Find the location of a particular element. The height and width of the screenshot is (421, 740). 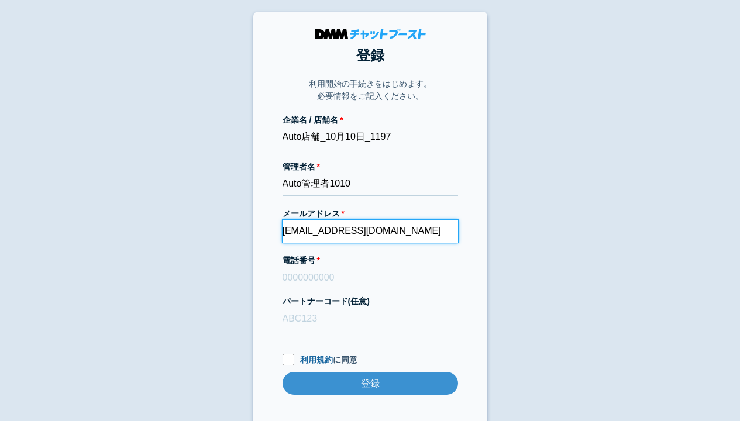

h1: 登録 is located at coordinates (370, 56).